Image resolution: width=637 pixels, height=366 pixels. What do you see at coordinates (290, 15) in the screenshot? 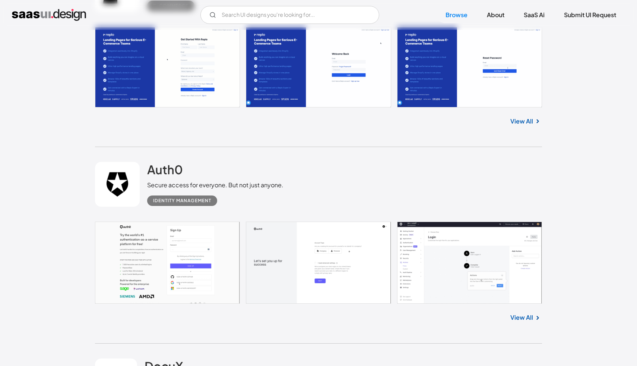
I see `form: Email Form` at bounding box center [290, 15].